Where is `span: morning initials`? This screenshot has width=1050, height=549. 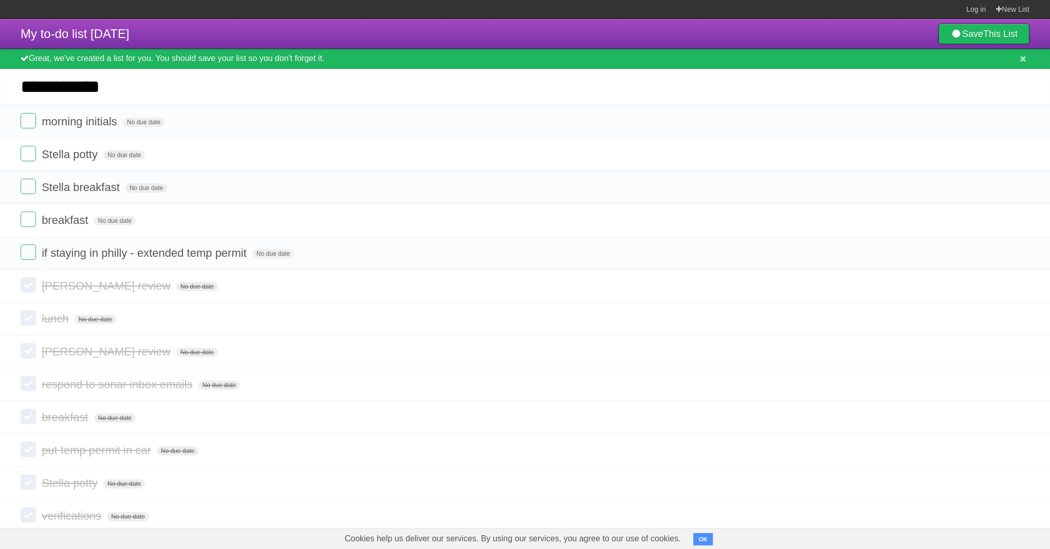 span: morning initials is located at coordinates (81, 121).